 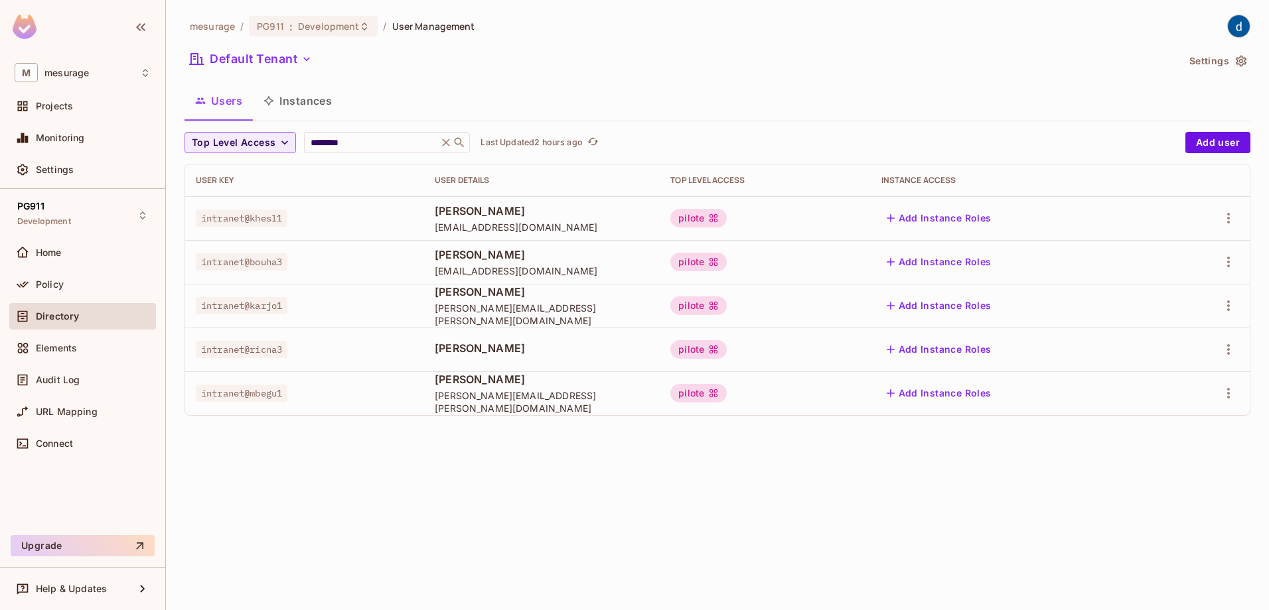 I want to click on span: Click to refresh data, so click(x=592, y=143).